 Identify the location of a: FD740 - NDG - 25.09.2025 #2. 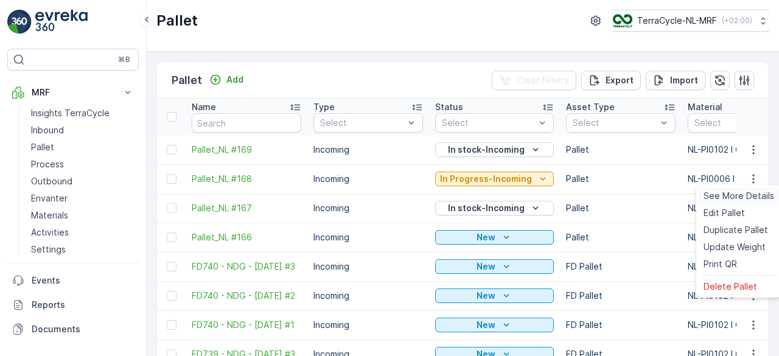
(247, 296).